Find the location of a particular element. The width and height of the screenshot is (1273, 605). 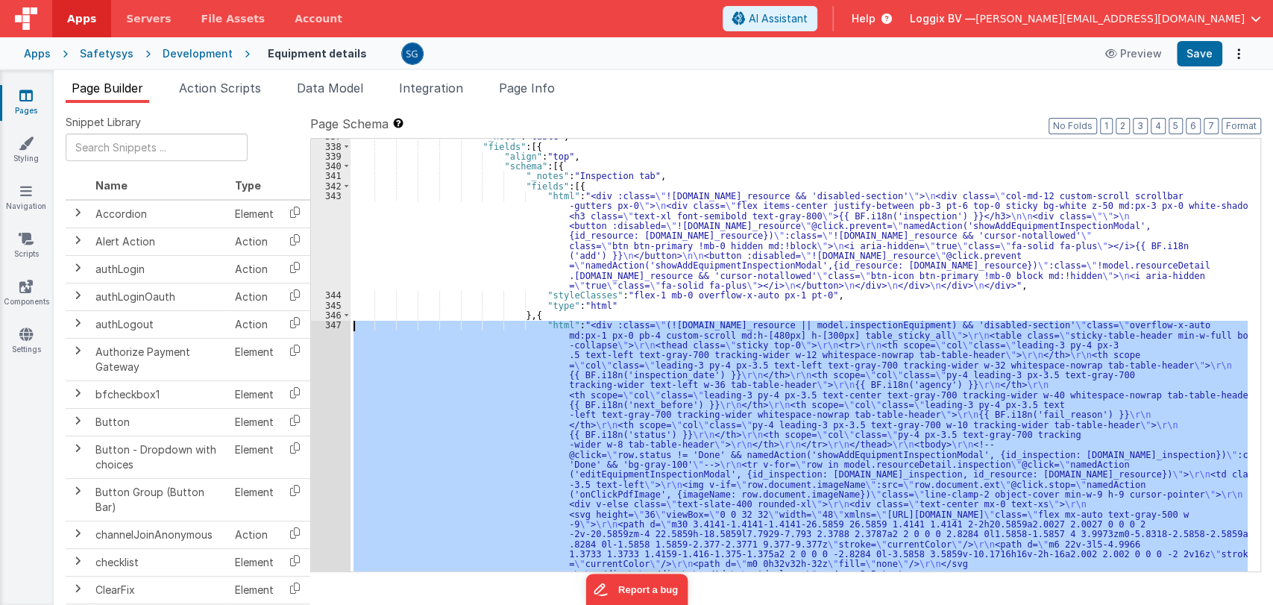

span: Action Scripts is located at coordinates (220, 88).